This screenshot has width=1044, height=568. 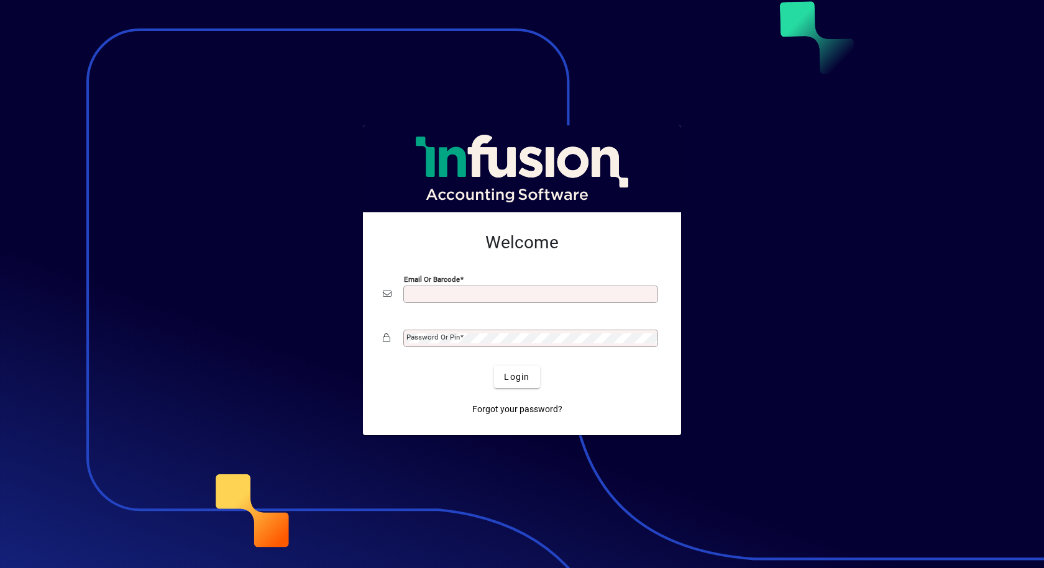 What do you see at coordinates (432, 280) in the screenshot?
I see `mat-label: Email or Barcode` at bounding box center [432, 280].